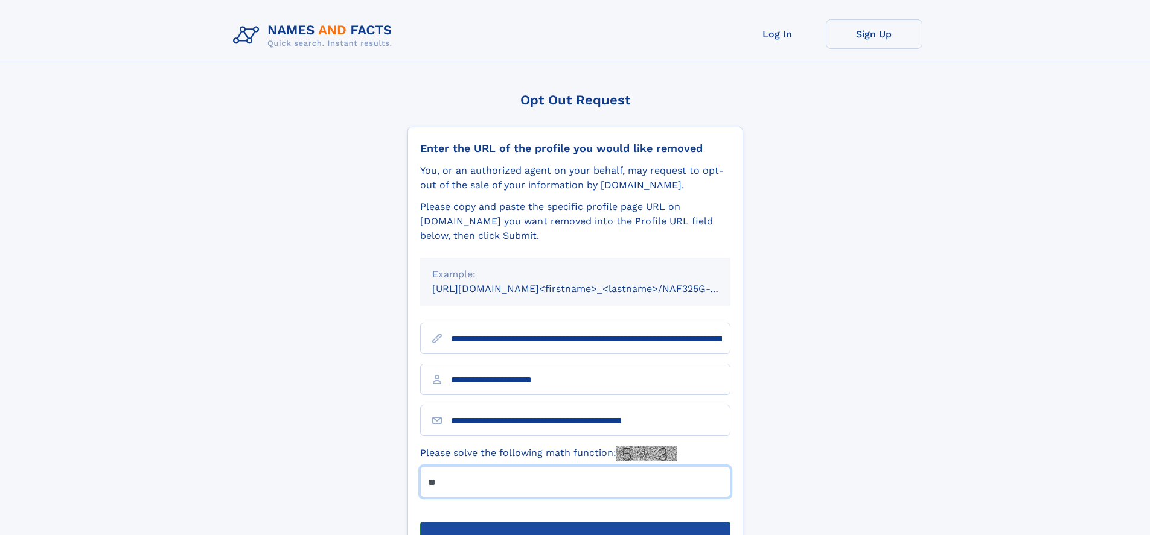  Describe the element at coordinates (575, 178) in the screenshot. I see `div: You, or an authorized agent on your behalf, may request to opt-out of the sale of your informatio...` at that location.